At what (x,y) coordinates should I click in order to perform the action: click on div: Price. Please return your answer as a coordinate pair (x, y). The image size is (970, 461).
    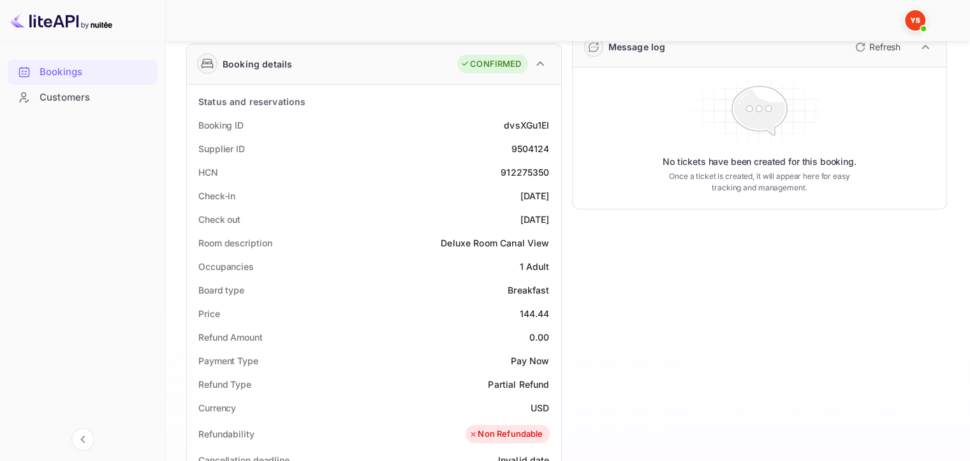
    Looking at the image, I should click on (209, 314).